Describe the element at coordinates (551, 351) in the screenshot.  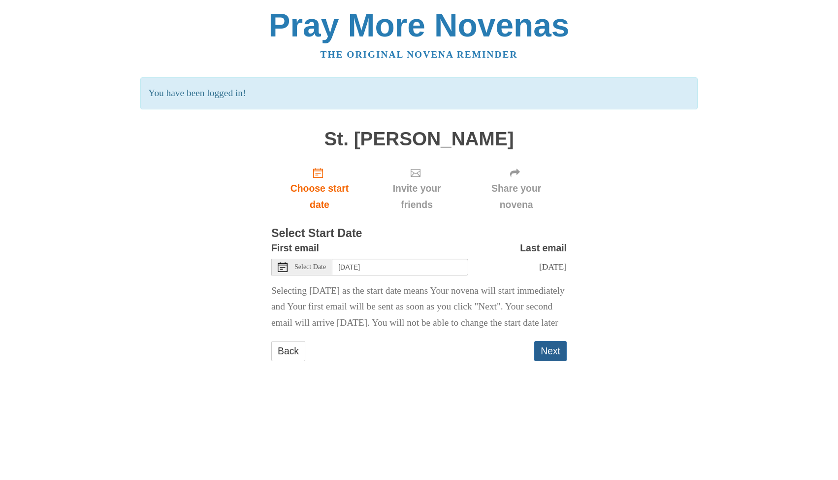
I see `button: Next` at that location.